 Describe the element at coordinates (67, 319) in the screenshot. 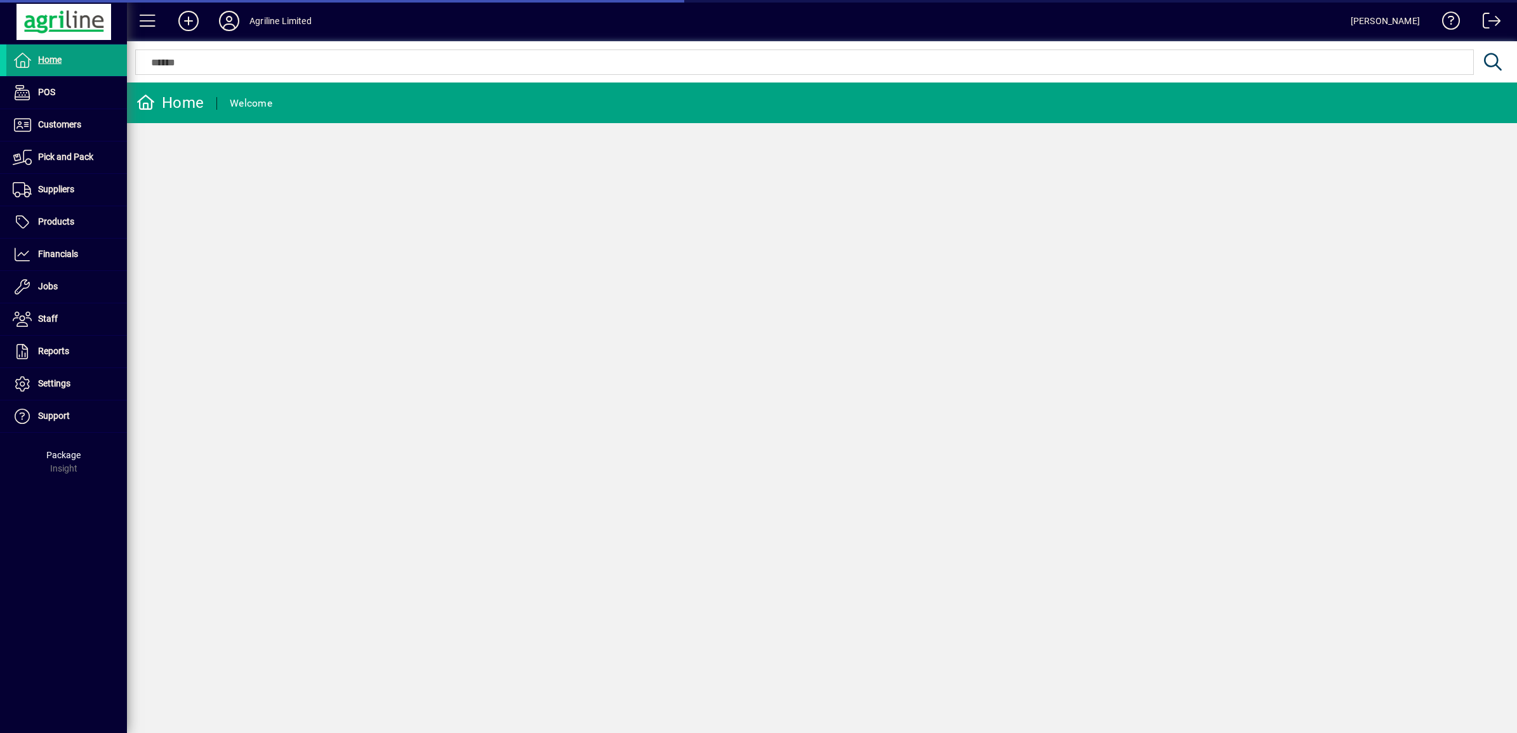

I see `a: Staff` at that location.